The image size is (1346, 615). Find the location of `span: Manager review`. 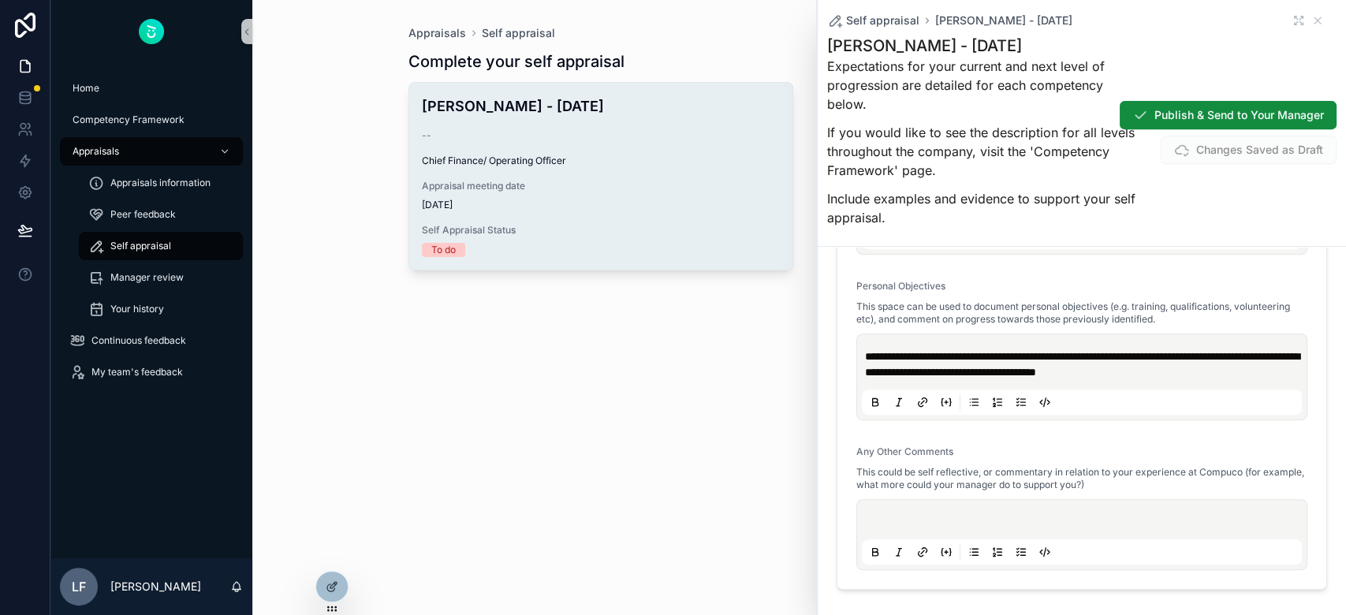

span: Manager review is located at coordinates (147, 278).